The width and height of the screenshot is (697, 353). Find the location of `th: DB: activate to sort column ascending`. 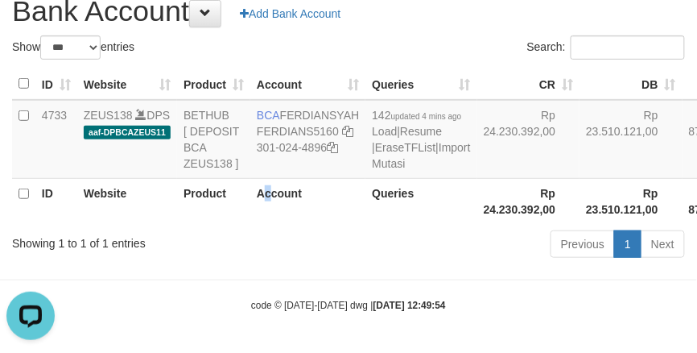

th: DB: activate to sort column ascending is located at coordinates (631, 84).